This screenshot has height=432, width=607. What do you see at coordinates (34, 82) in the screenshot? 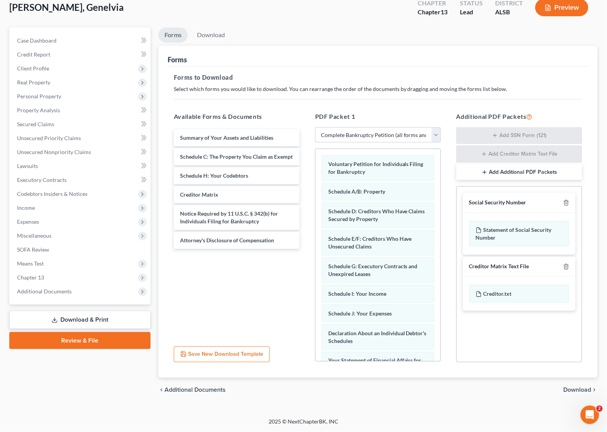
I see `span: Real Property` at bounding box center [34, 82].